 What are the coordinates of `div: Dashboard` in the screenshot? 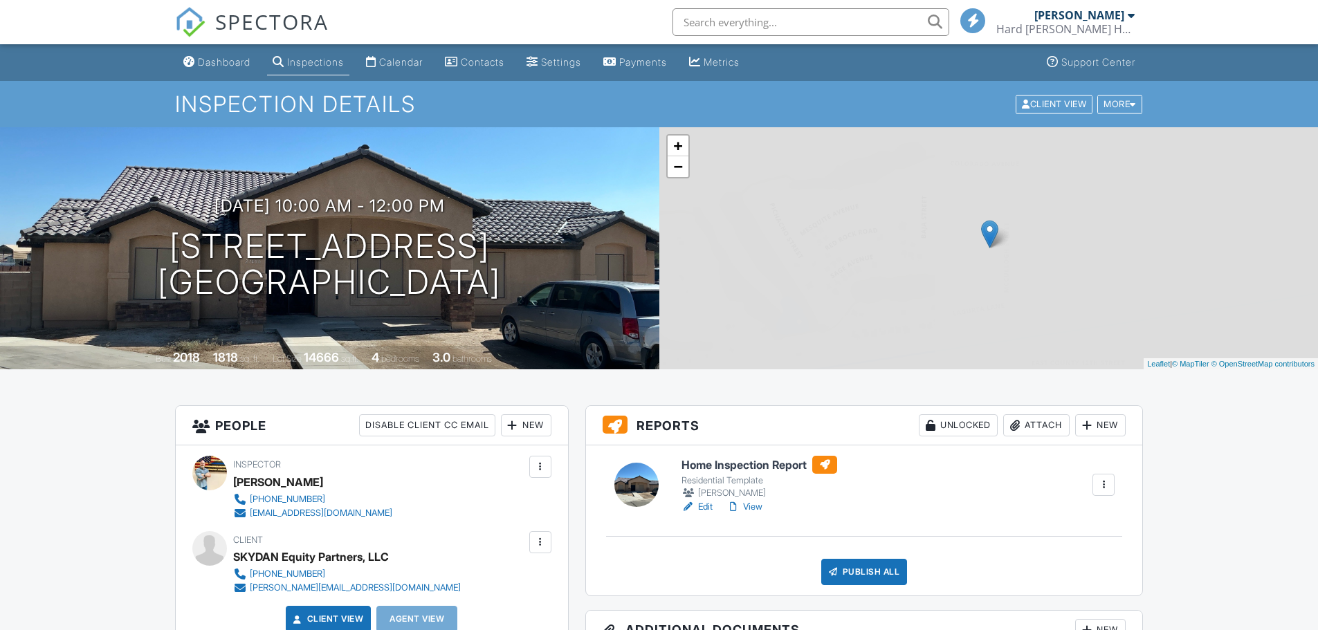 It's located at (224, 62).